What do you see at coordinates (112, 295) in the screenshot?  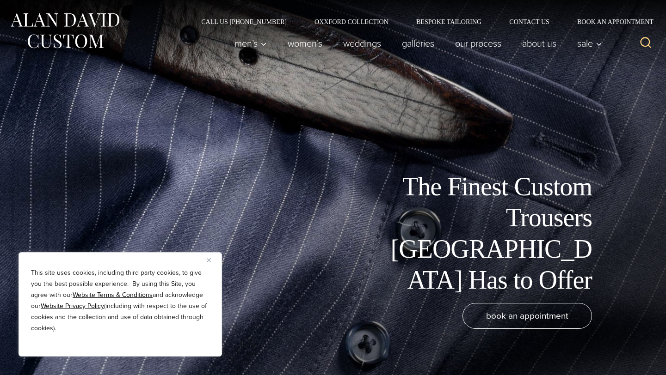 I see `u: Website Terms & Conditions` at bounding box center [112, 295].